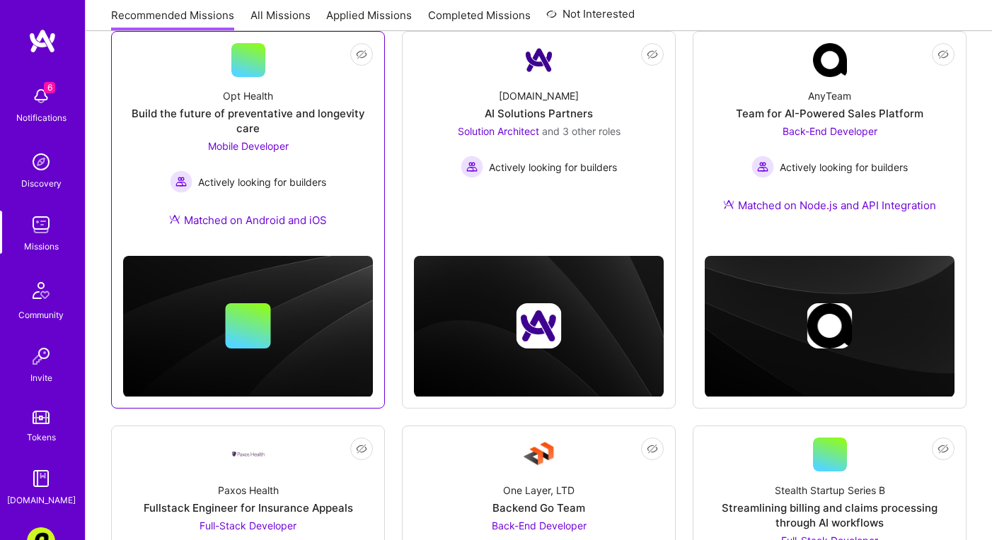 Image resolution: width=992 pixels, height=540 pixels. What do you see at coordinates (538, 113) in the screenshot?
I see `div: AI Solutions Partners` at bounding box center [538, 113].